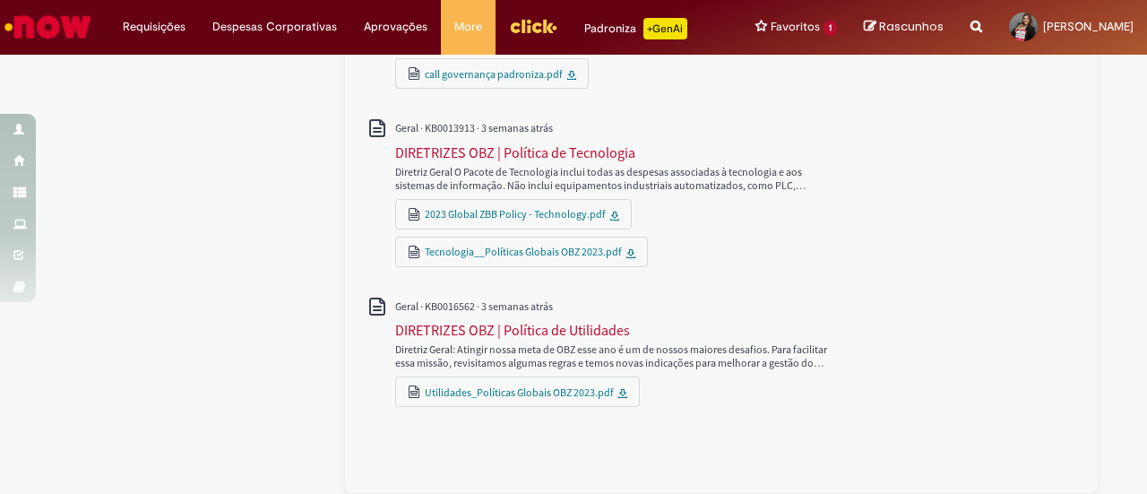 This screenshot has width=1147, height=494. I want to click on img: ServiceNow, so click(47, 27).